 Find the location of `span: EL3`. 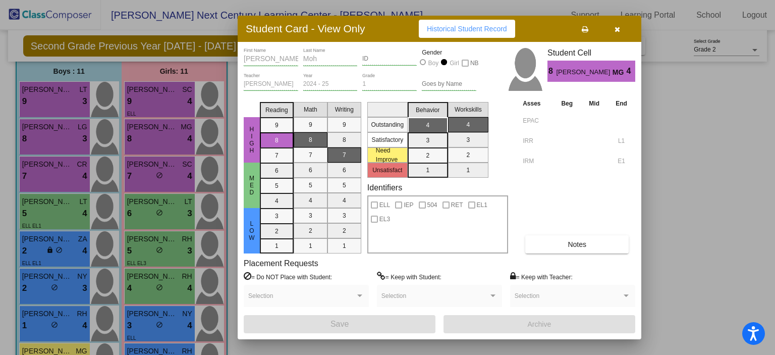

span: EL3 is located at coordinates (385, 219).